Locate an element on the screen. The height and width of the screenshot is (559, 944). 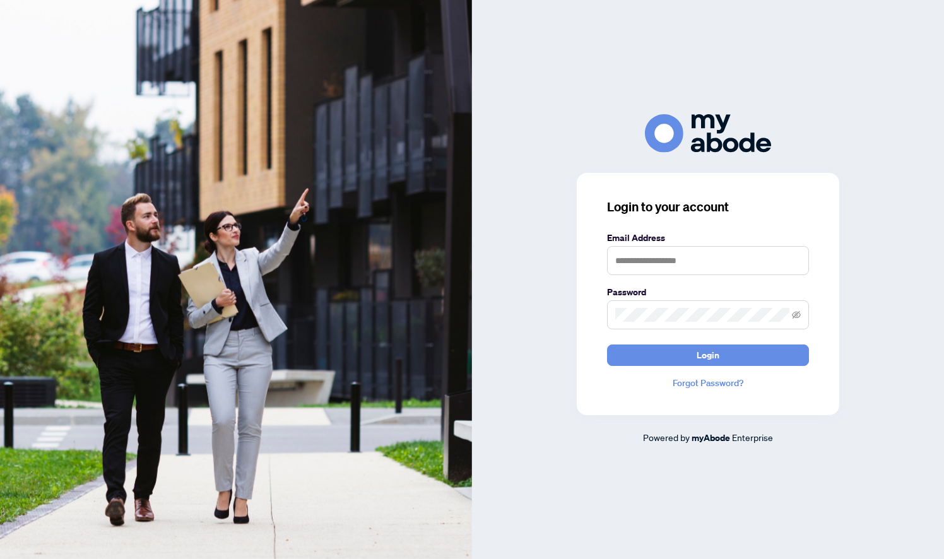
label: Email Address is located at coordinates (708, 238).